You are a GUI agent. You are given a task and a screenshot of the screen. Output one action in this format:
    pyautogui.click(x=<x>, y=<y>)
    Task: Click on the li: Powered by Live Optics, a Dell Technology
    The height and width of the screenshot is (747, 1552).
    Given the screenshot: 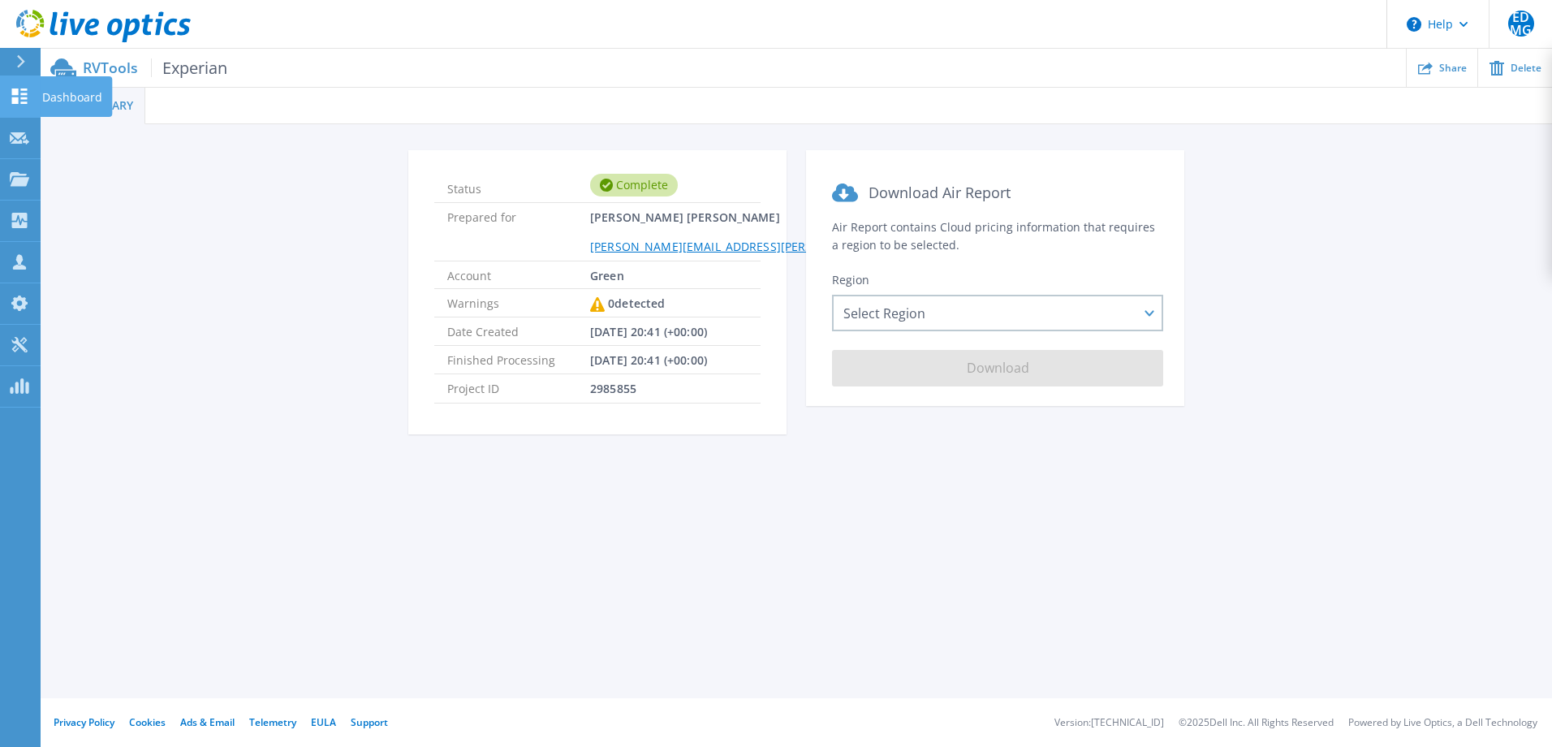 What is the action you would take?
    pyautogui.click(x=1442, y=722)
    